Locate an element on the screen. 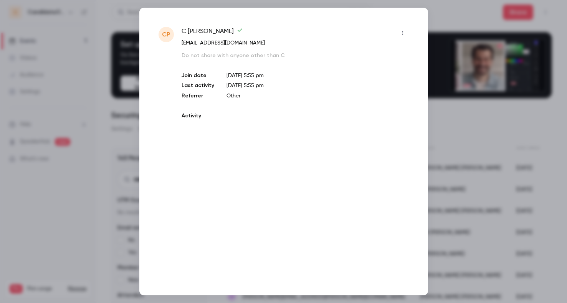 The height and width of the screenshot is (303, 567). p: Join date is located at coordinates (198, 76).